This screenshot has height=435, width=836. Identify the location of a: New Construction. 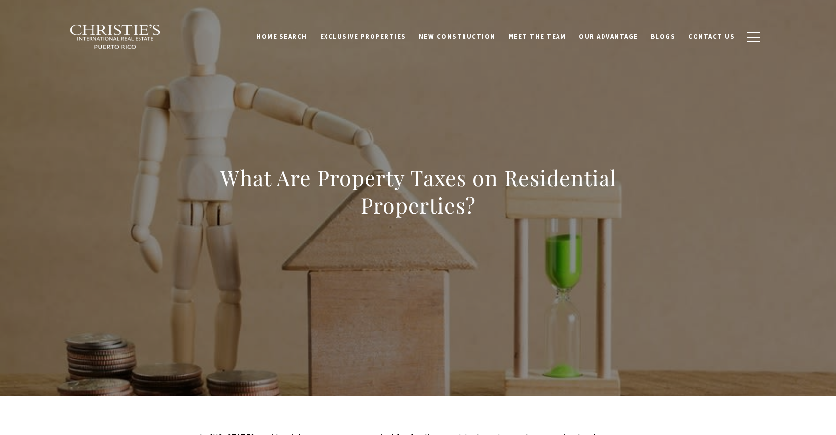
(457, 37).